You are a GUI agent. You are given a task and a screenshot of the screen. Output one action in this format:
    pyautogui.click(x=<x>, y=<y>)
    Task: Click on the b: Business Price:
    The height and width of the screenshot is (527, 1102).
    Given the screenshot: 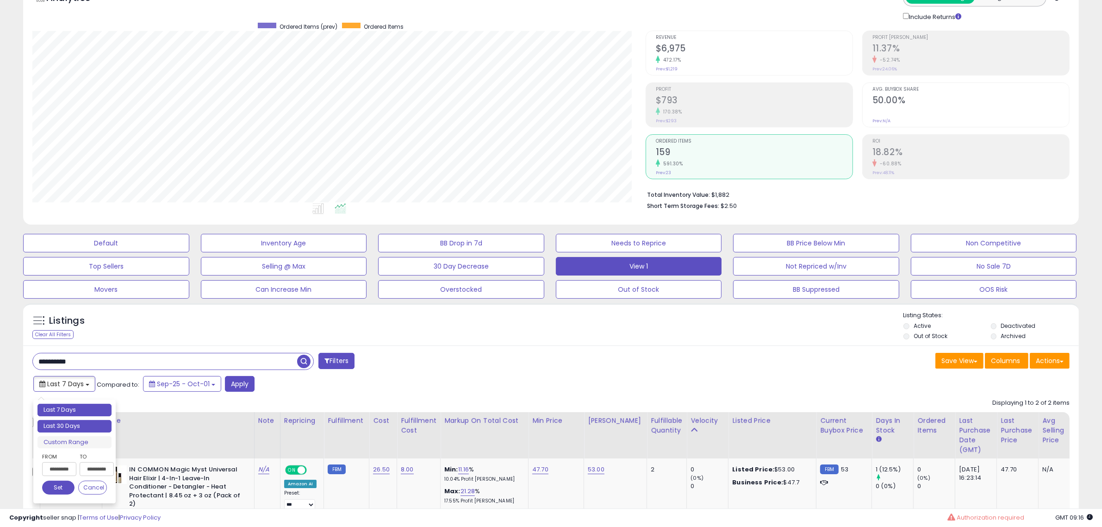 What is the action you would take?
    pyautogui.click(x=758, y=482)
    